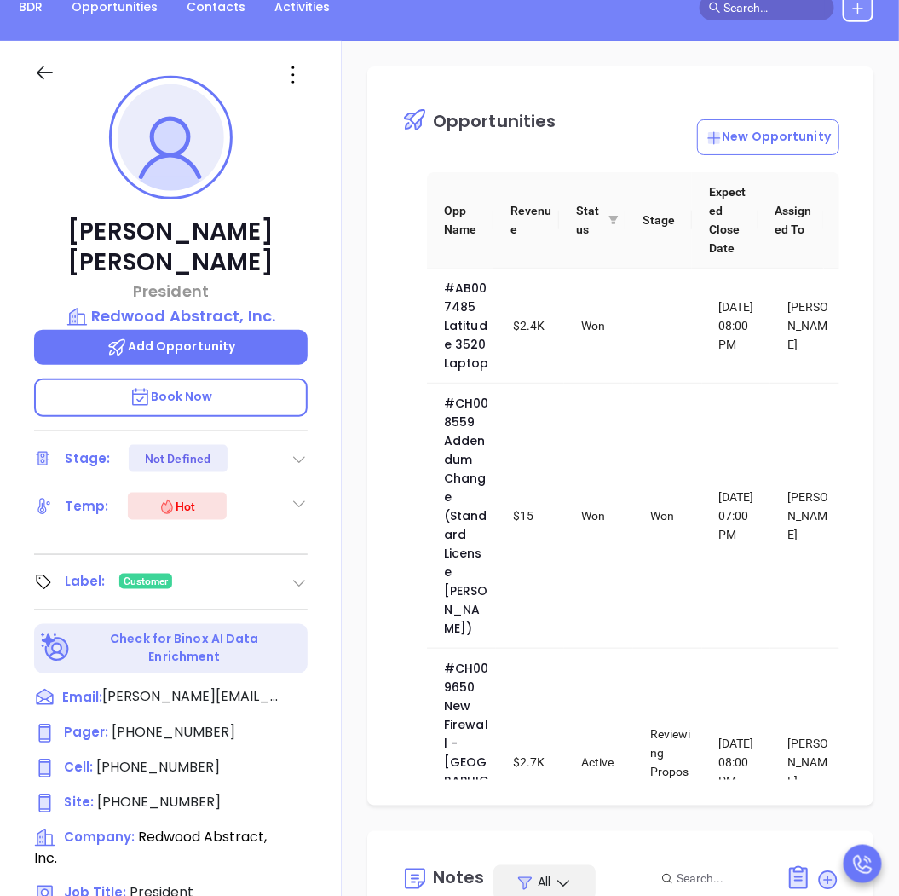 The height and width of the screenshot is (896, 899). I want to click on span: #AB007485 Latitude 3520 Laptop, so click(467, 326).